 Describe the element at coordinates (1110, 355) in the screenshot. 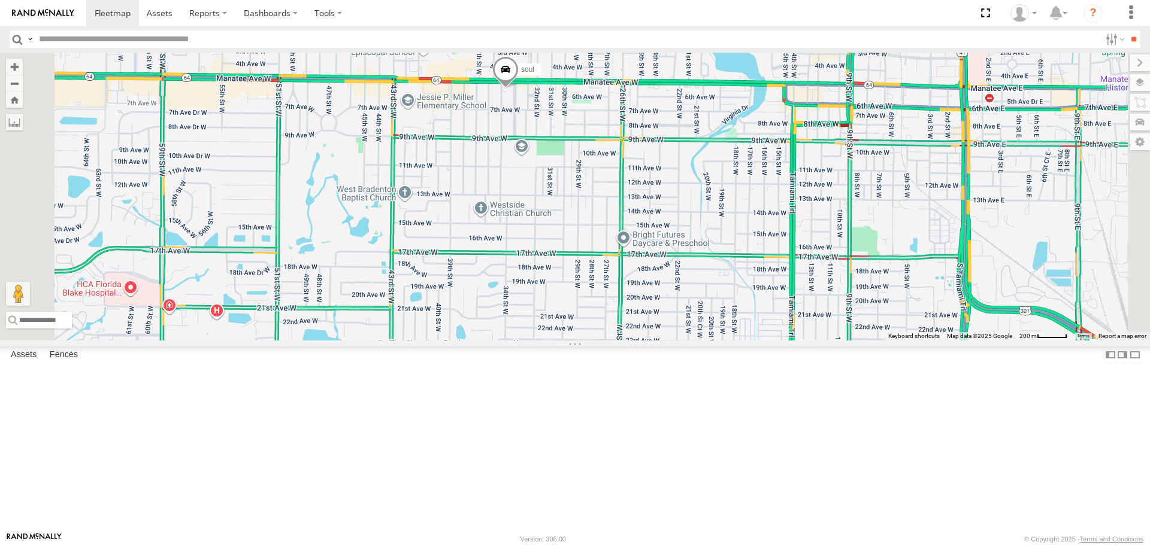

I see `label: Dock Summary Table to the Left` at that location.